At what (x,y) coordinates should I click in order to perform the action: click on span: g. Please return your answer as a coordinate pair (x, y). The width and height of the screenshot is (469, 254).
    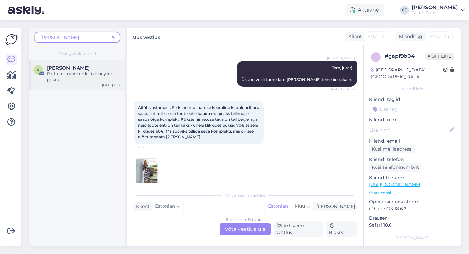
    Looking at the image, I should click on (376, 57).